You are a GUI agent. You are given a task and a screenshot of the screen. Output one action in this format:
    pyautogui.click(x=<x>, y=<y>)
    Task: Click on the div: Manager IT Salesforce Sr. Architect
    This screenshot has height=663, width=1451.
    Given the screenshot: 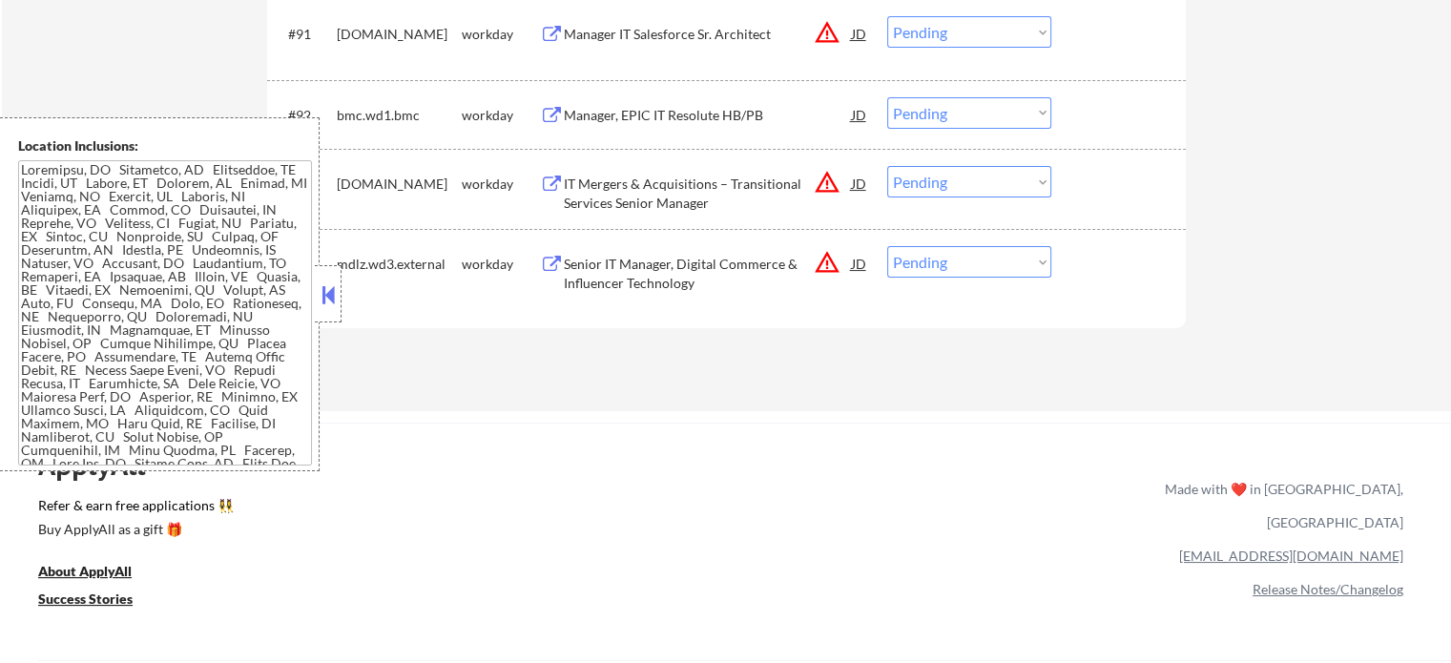 What is the action you would take?
    pyautogui.click(x=708, y=34)
    